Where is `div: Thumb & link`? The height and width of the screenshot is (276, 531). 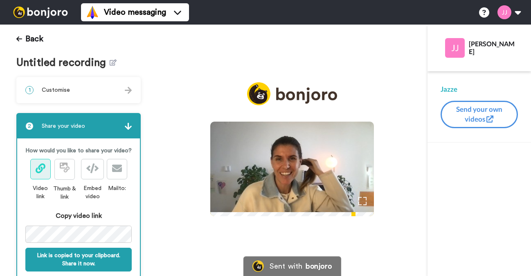
div: Thumb & link is located at coordinates (64, 193).